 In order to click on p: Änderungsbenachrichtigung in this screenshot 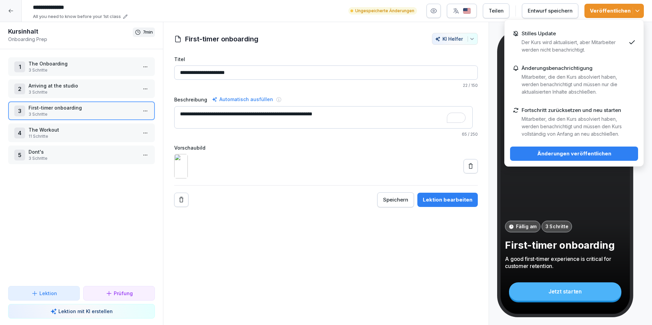, I will do `click(557, 68)`.